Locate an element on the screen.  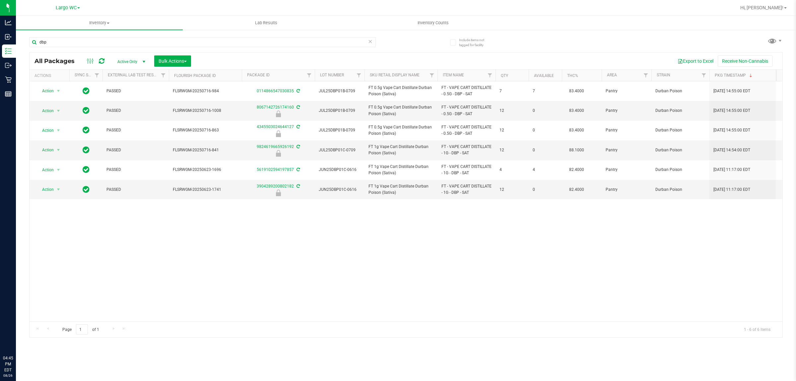
inline-svg: Inventory is located at coordinates (8, 51).